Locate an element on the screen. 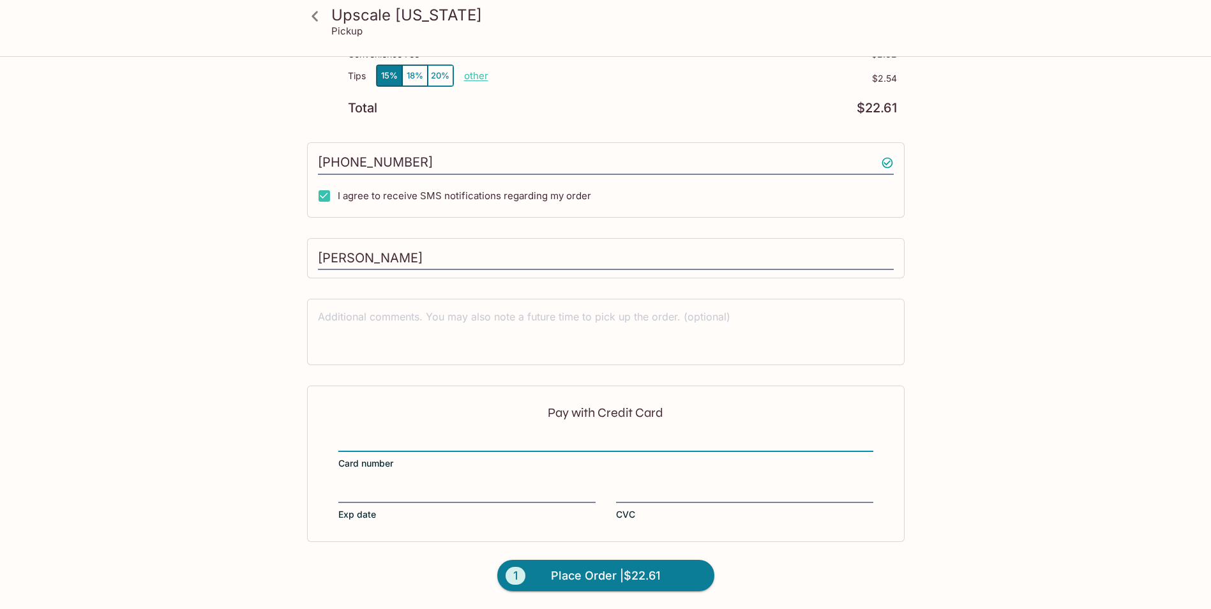  button: 20% is located at coordinates (440, 75).